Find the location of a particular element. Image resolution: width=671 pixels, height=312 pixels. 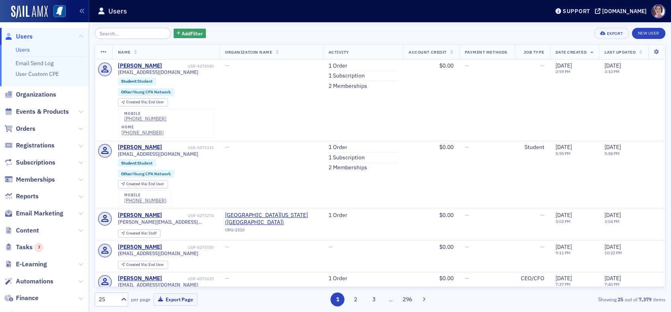

a: 1 Subscription is located at coordinates (346, 158).